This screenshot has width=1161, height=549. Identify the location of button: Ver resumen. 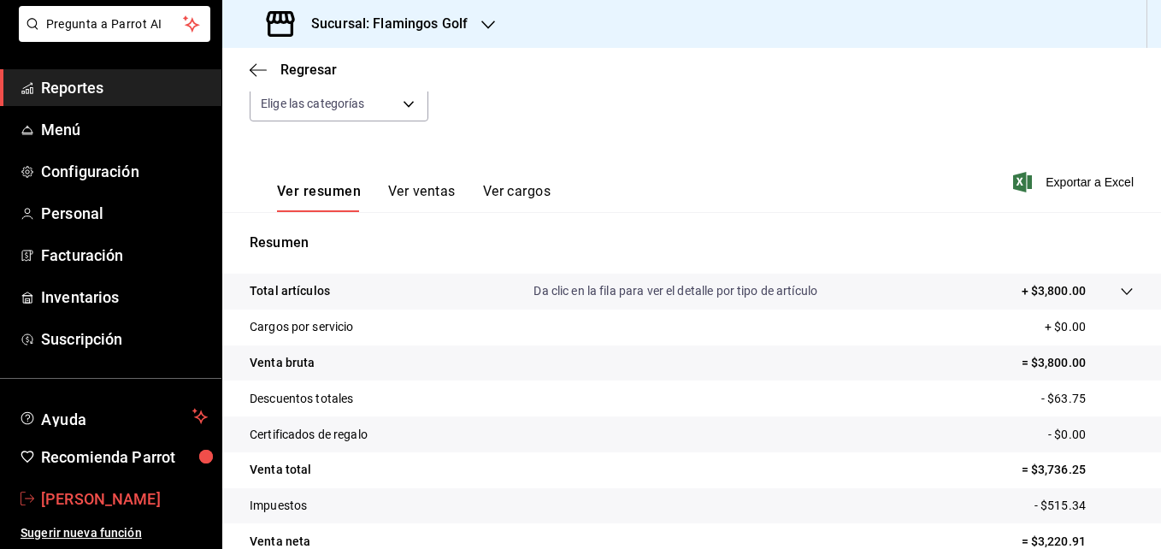
(319, 197).